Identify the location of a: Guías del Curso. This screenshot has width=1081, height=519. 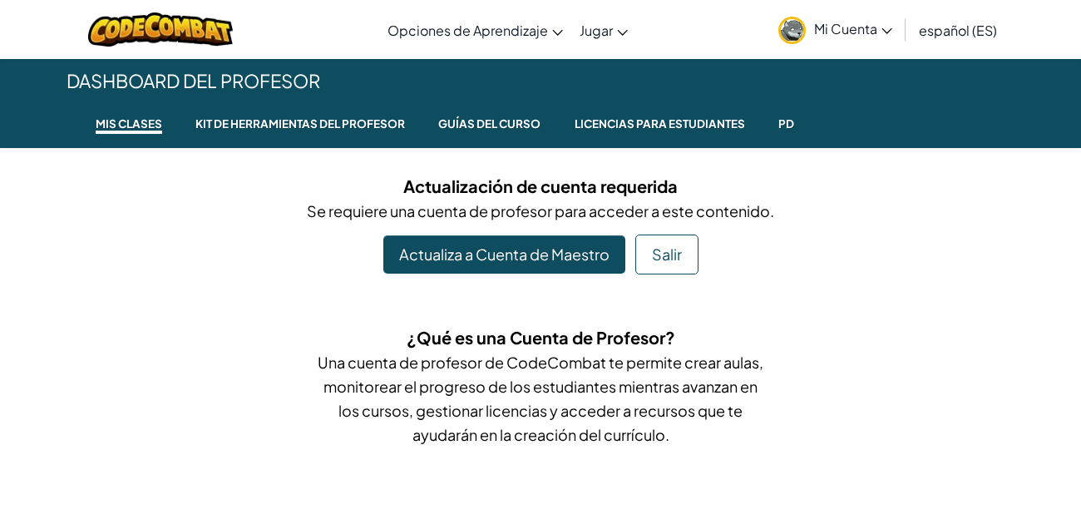
(489, 126).